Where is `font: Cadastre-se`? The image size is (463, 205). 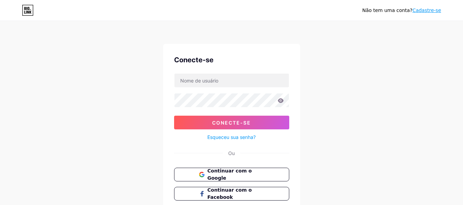
font: Cadastre-se is located at coordinates (427, 10).